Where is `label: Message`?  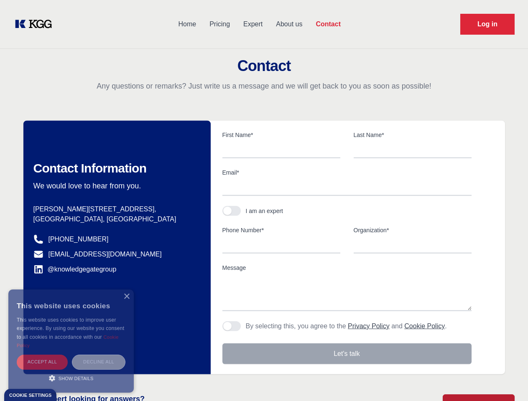
label: Message is located at coordinates (347, 268).